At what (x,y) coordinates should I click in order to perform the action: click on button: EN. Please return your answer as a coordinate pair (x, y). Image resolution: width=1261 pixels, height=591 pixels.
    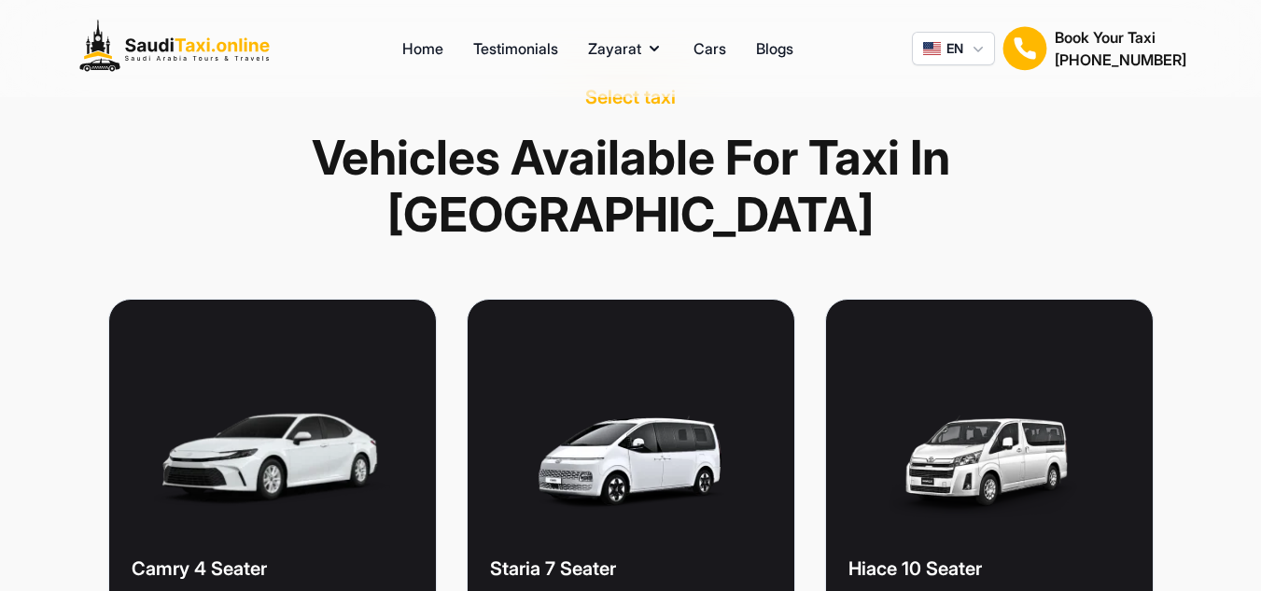
    Looking at the image, I should click on (953, 49).